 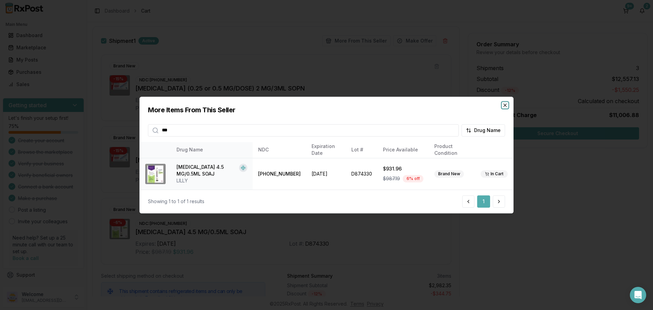 What do you see at coordinates (484, 201) in the screenshot?
I see `button: 1` at bounding box center [484, 201].